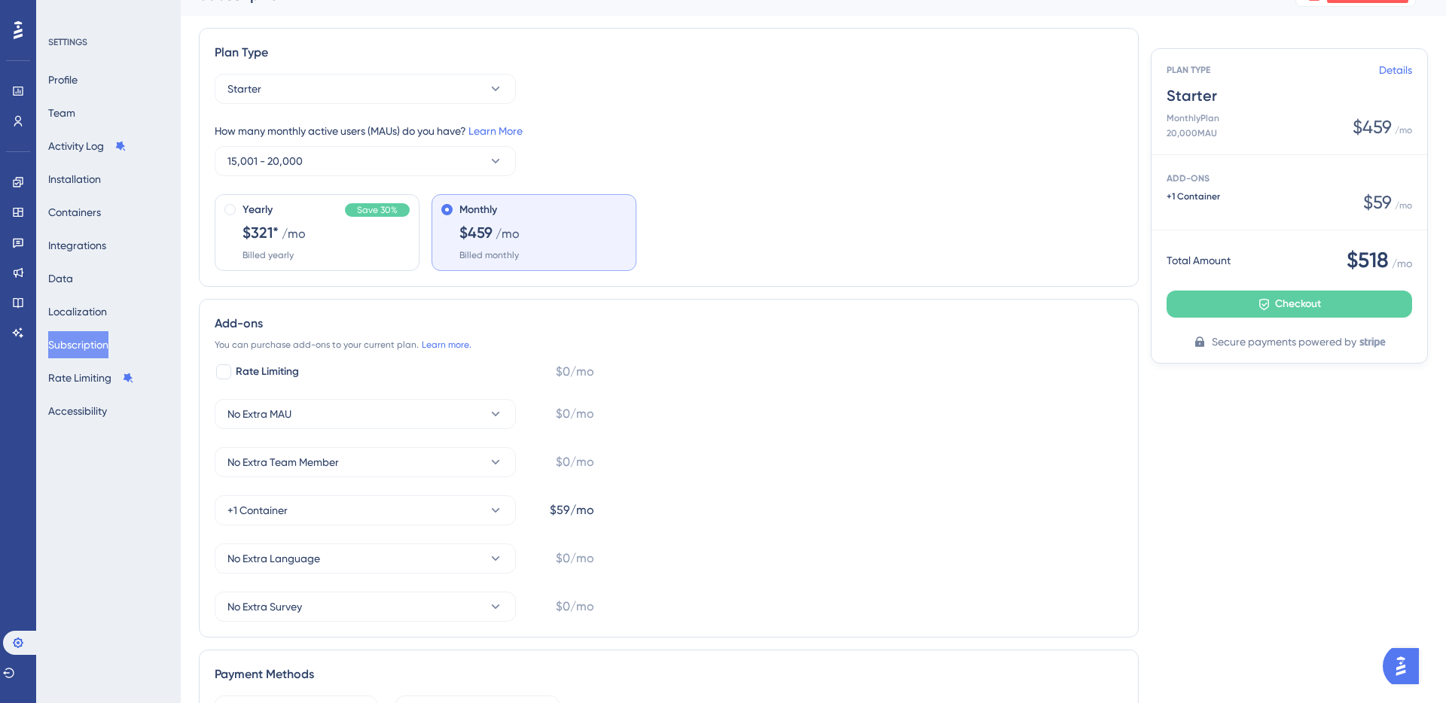 The height and width of the screenshot is (703, 1446). I want to click on span: No Extra Team Member, so click(283, 462).